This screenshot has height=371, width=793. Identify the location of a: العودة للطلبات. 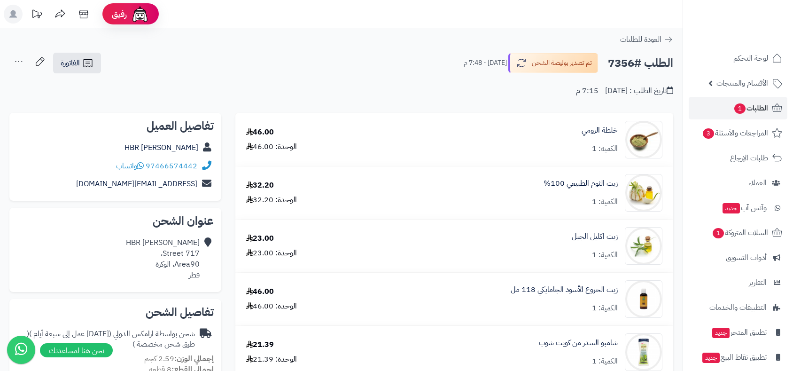
(647, 39).